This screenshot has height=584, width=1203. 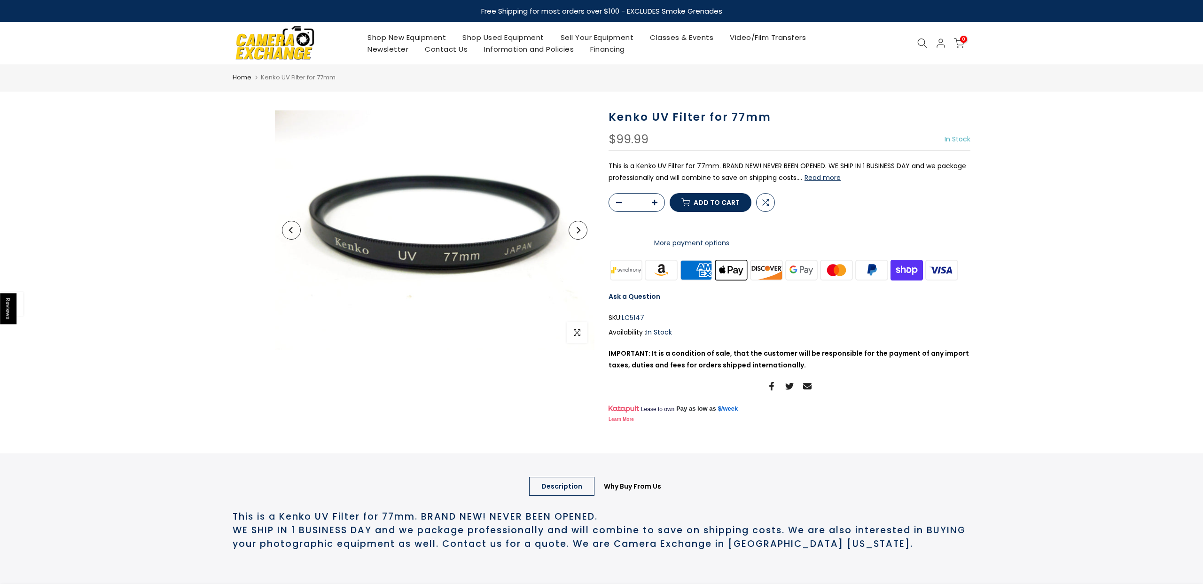 What do you see at coordinates (801, 270) in the screenshot?
I see `img: google pay` at bounding box center [801, 270].